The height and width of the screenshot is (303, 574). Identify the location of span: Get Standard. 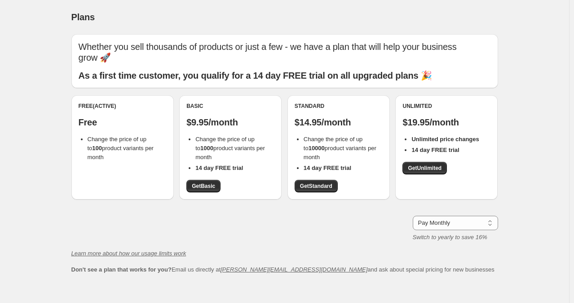
(316, 186).